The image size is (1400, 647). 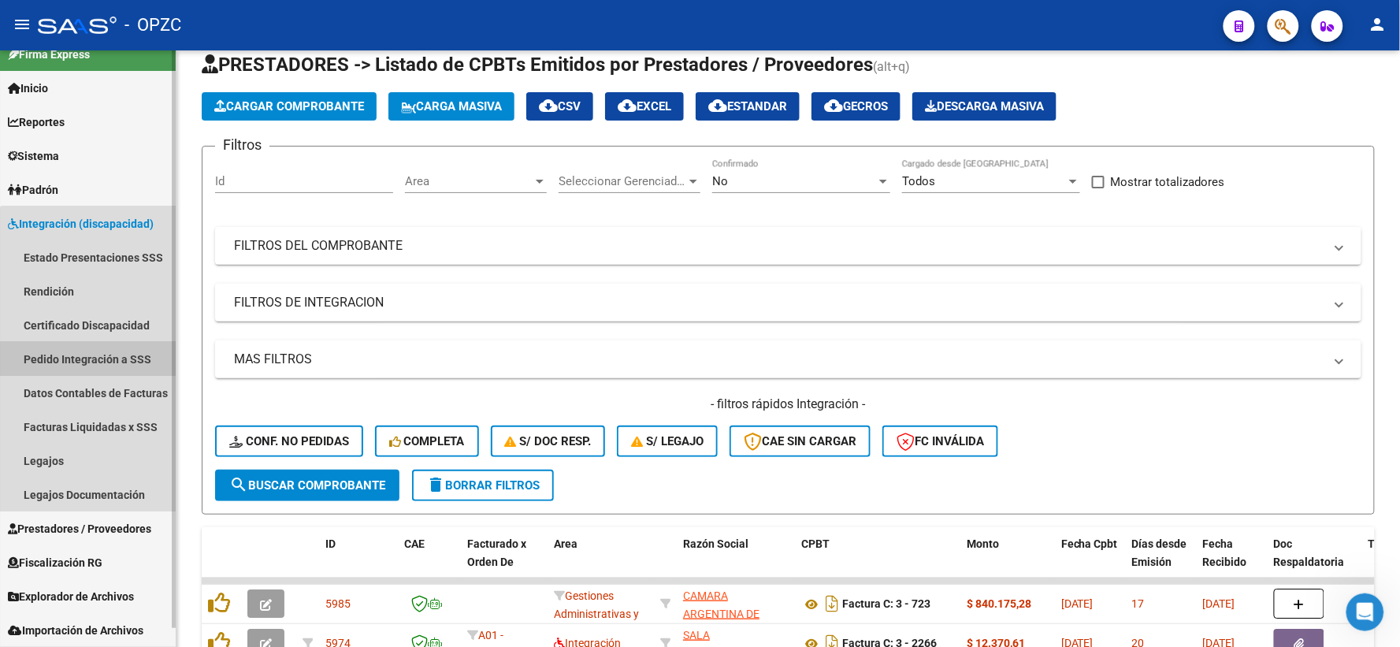 What do you see at coordinates (289, 106) in the screenshot?
I see `button: Cargar Comprobante` at bounding box center [289, 106].